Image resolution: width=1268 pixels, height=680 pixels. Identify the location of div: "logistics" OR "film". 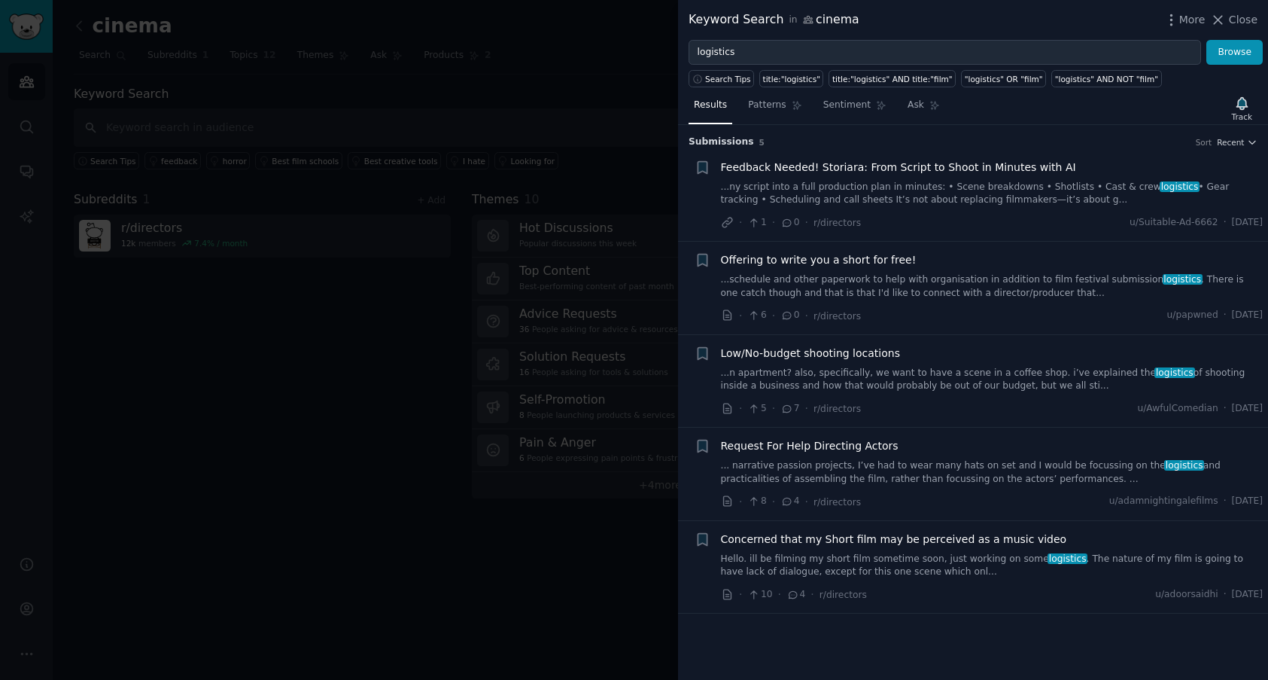
(1004, 79).